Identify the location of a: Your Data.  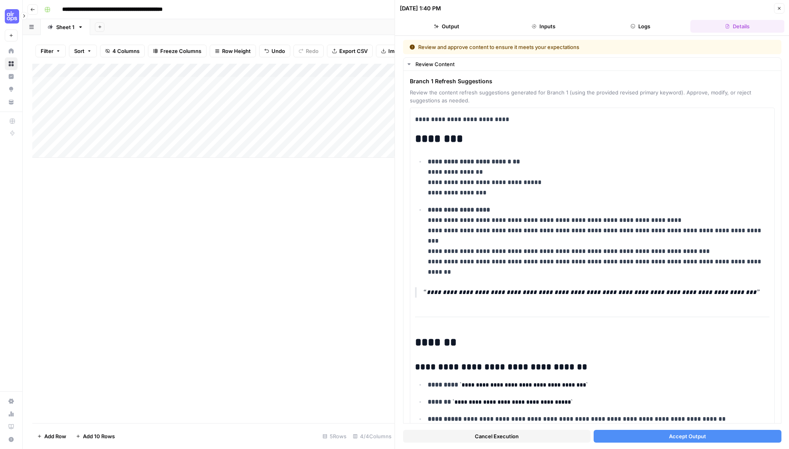
(11, 102).